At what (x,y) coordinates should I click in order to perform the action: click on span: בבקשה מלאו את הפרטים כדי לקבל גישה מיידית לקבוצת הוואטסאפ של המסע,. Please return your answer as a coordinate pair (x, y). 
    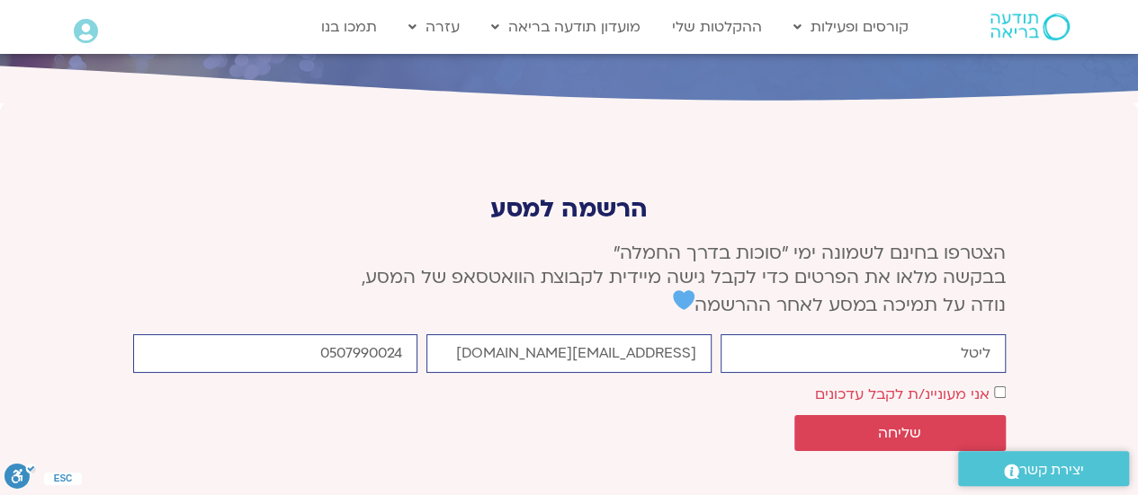
    Looking at the image, I should click on (683, 277).